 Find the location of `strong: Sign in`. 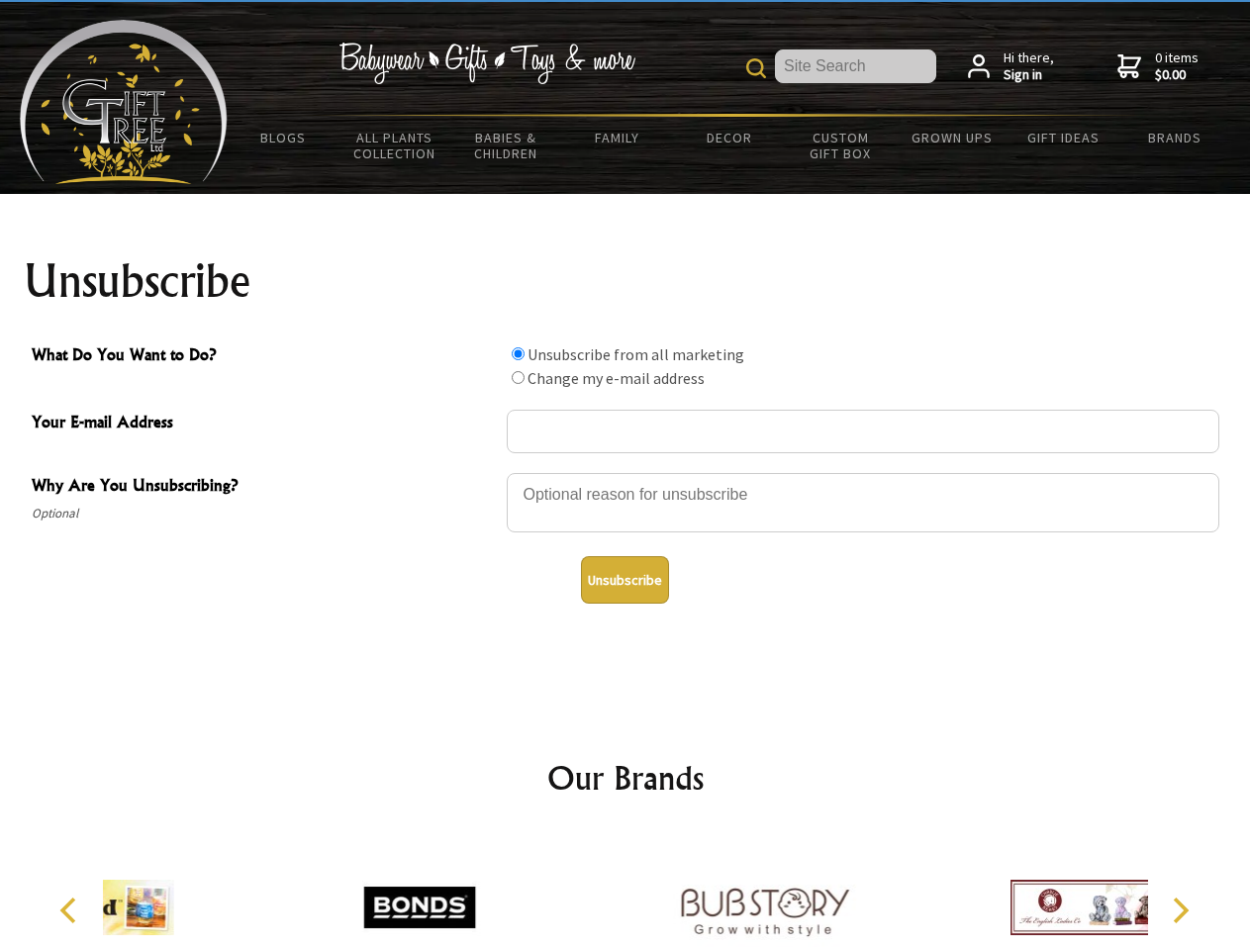

strong: Sign in is located at coordinates (1028, 75).